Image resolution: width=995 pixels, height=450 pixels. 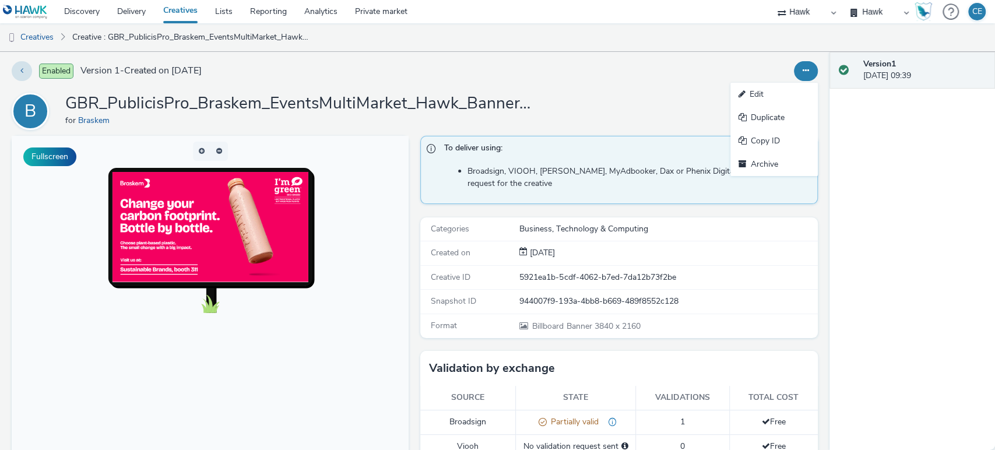 What do you see at coordinates (573, 422) in the screenshot?
I see `span: Partially valid` at bounding box center [573, 422].